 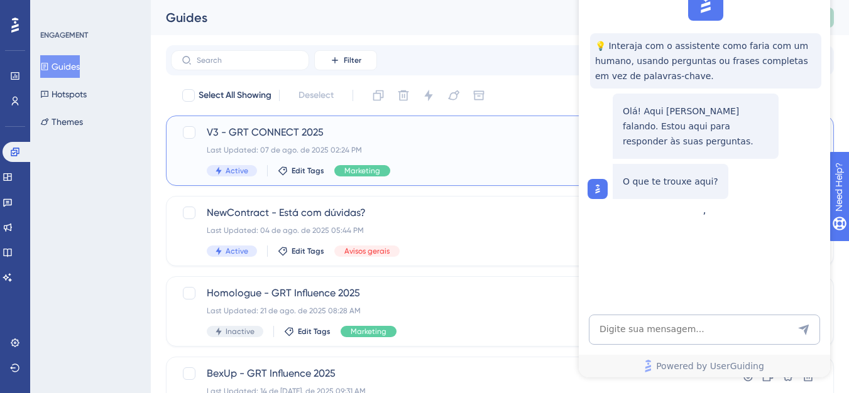 I want to click on span: NewContract - Está com dúvidas?, so click(x=449, y=213).